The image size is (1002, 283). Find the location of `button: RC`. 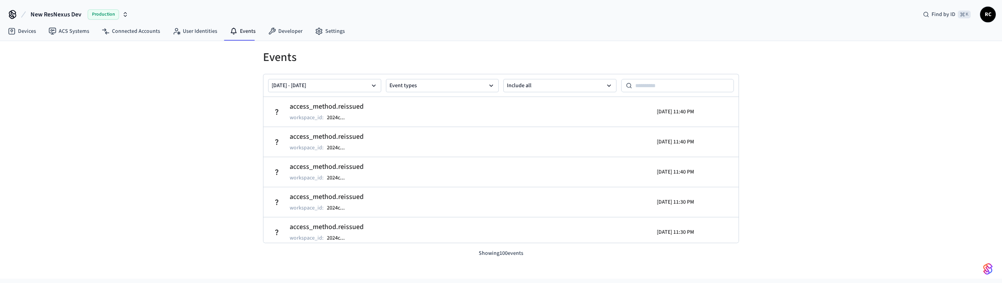

button: RC is located at coordinates (988, 14).